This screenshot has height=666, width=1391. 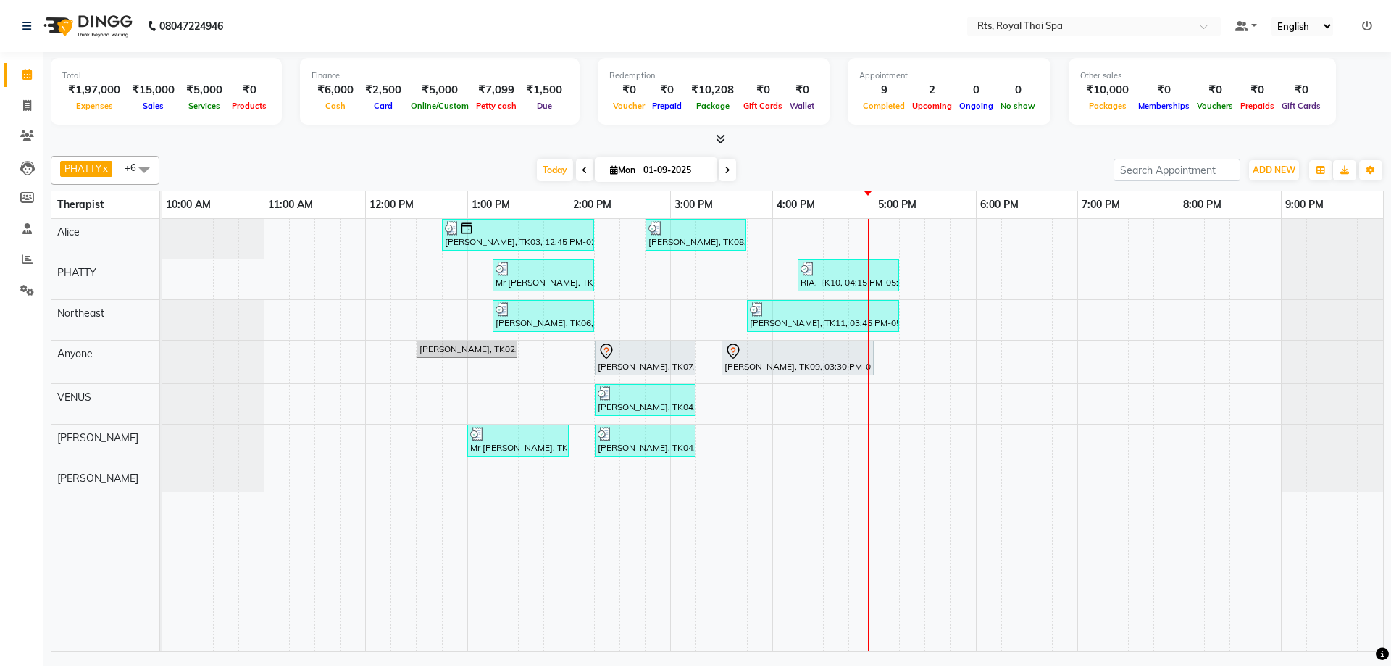 What do you see at coordinates (249, 106) in the screenshot?
I see `span: Products` at bounding box center [249, 106].